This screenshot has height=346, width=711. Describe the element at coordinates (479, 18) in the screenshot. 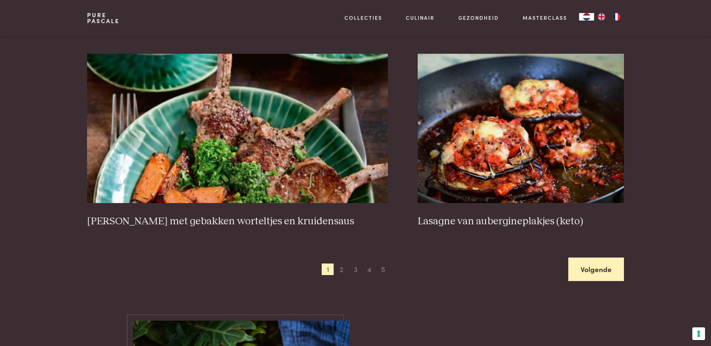

I see `a: Gezondheid` at that location.